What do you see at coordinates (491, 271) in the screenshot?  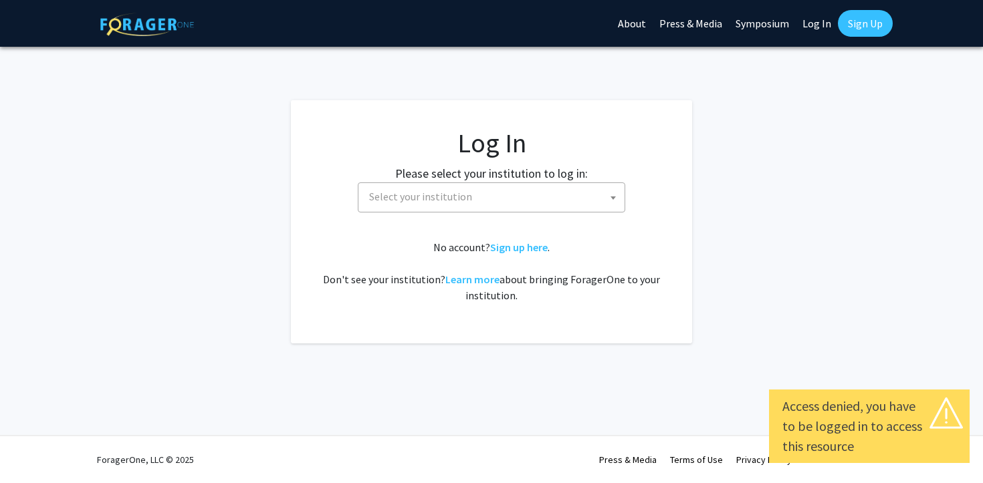 I see `div: No account? . Don't see your institution? about bringing ForagerOne to your institution.` at bounding box center [491, 271].